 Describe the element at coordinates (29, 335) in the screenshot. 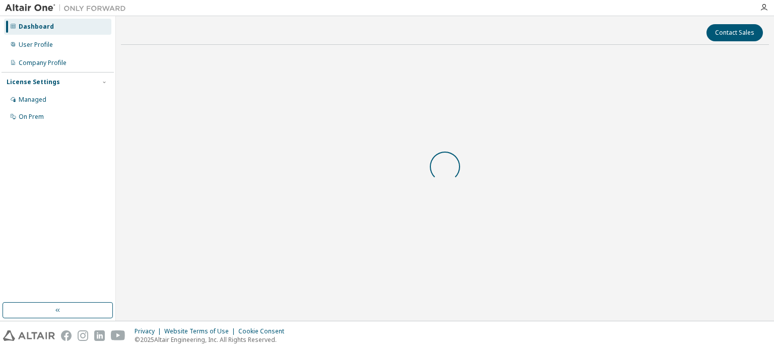

I see `img: altair_logo.svg` at that location.